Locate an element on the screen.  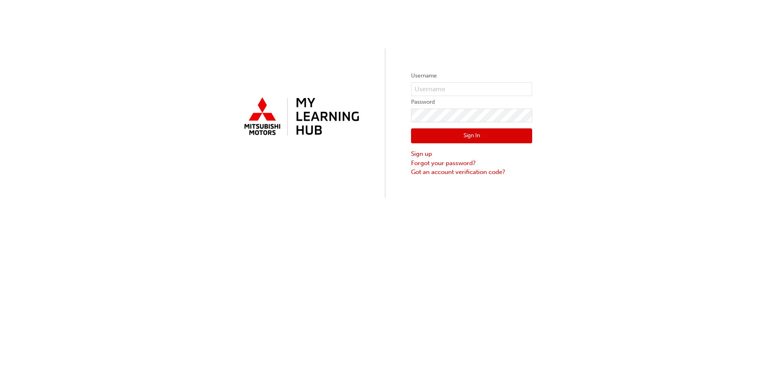
label: Password is located at coordinates (472, 102).